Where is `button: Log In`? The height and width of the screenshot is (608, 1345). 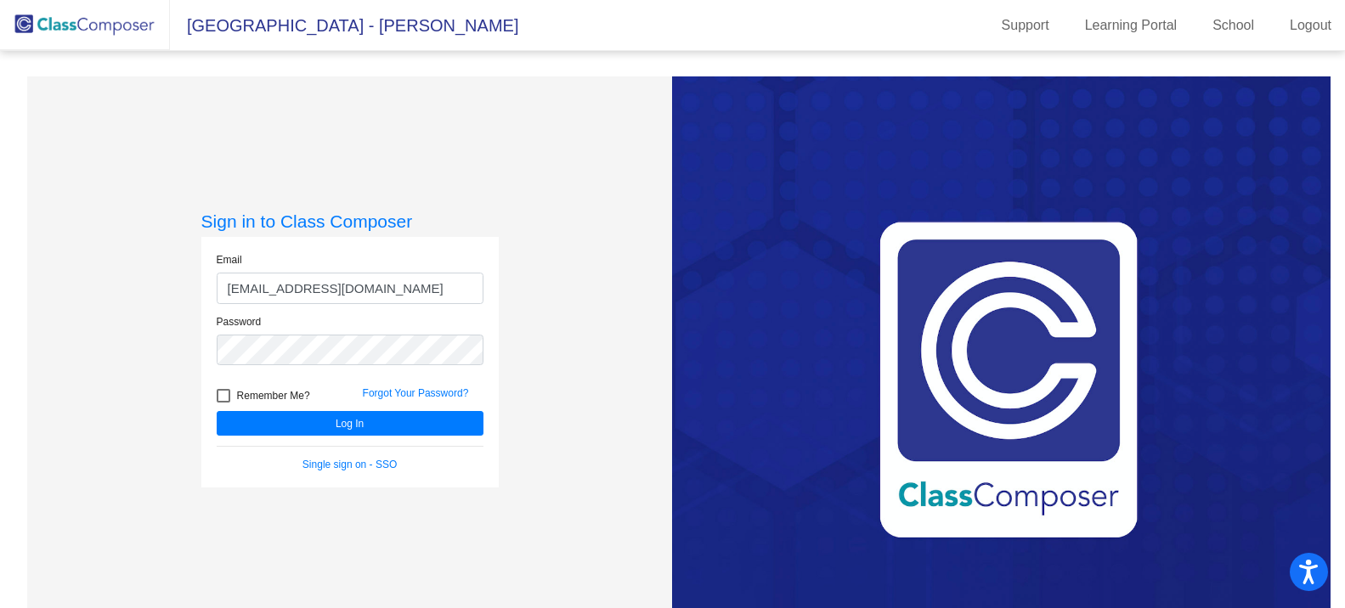
button: Log In is located at coordinates (350, 423).